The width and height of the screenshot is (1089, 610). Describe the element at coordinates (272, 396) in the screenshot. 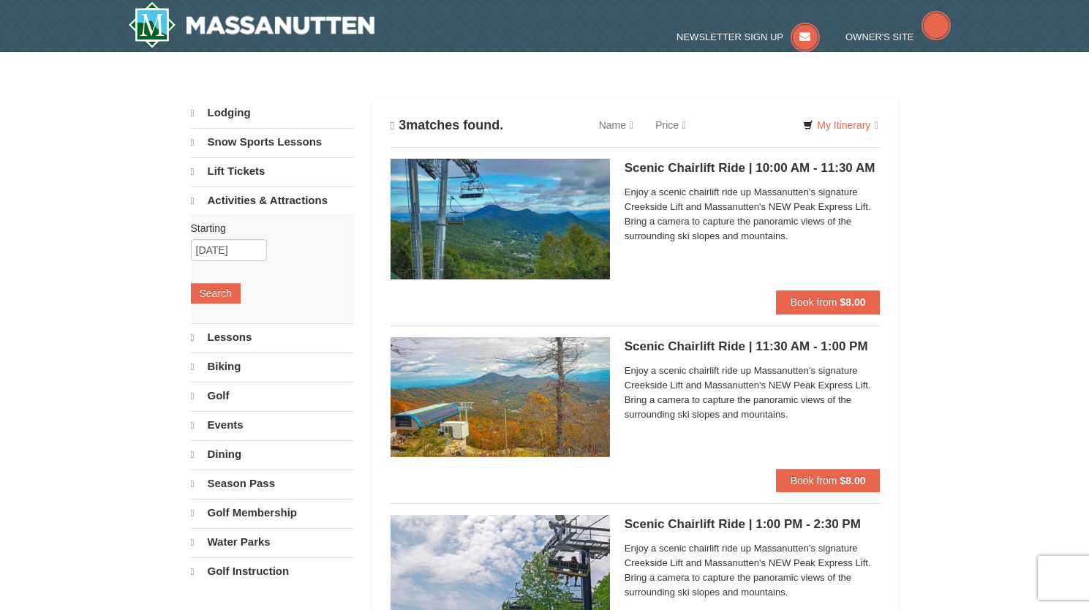

I see `a: Golf` at that location.